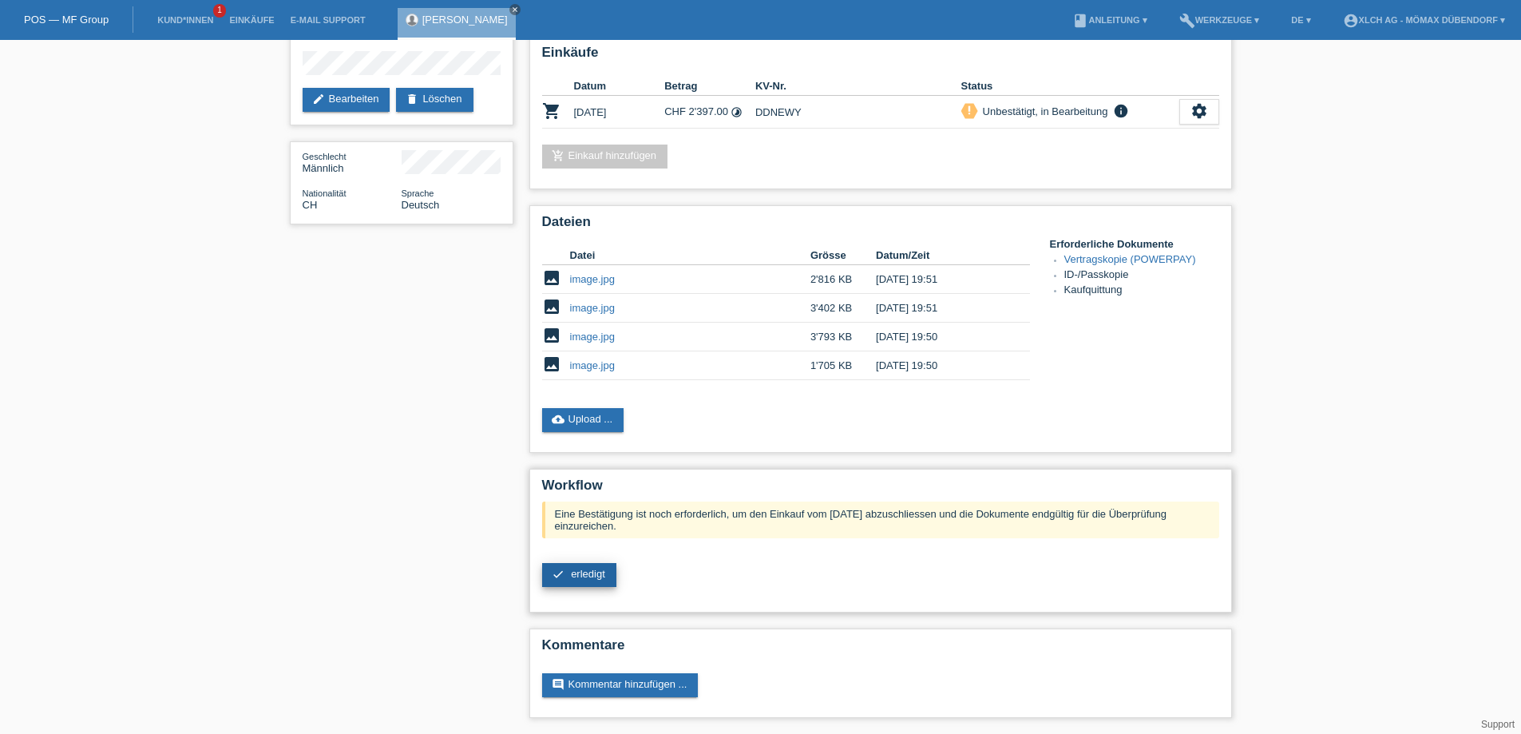 This screenshot has height=734, width=1521. Describe the element at coordinates (347, 100) in the screenshot. I see `a: editBearbeiten` at that location.